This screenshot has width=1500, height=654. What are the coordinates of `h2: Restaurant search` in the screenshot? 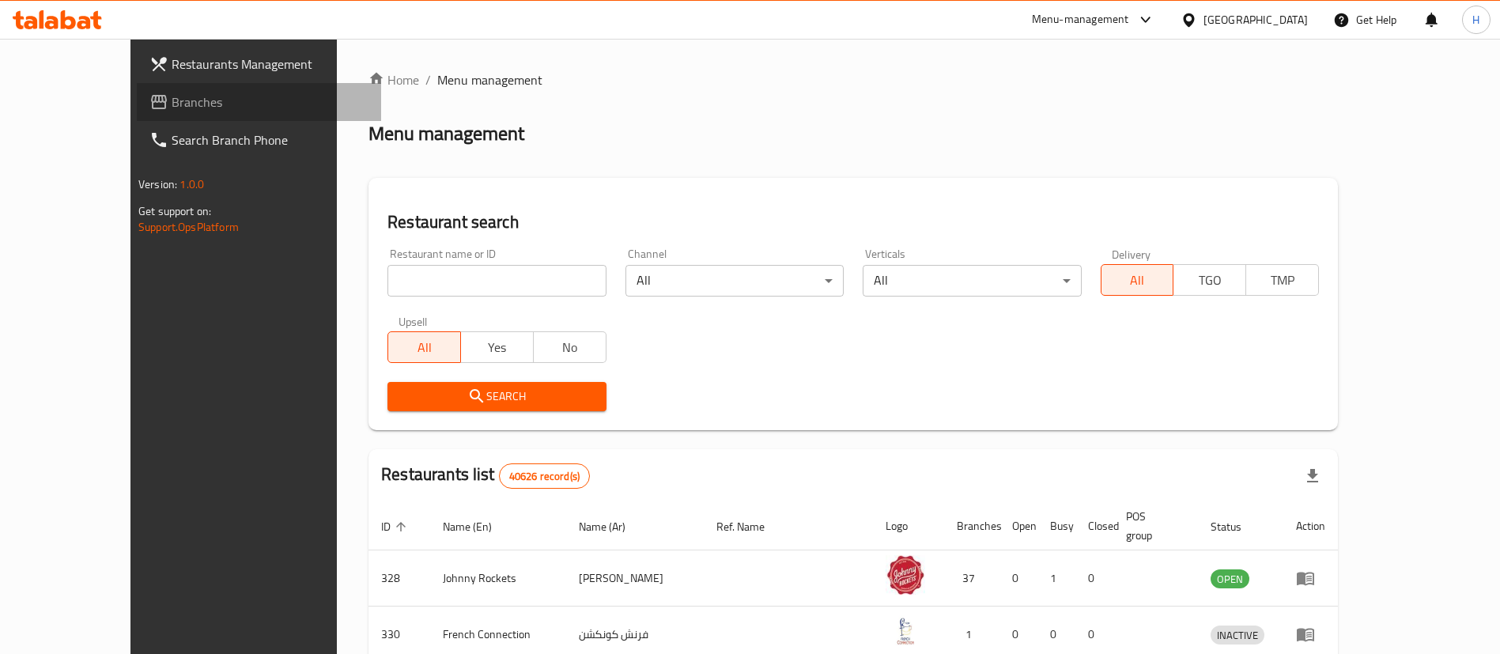 It's located at (853, 222).